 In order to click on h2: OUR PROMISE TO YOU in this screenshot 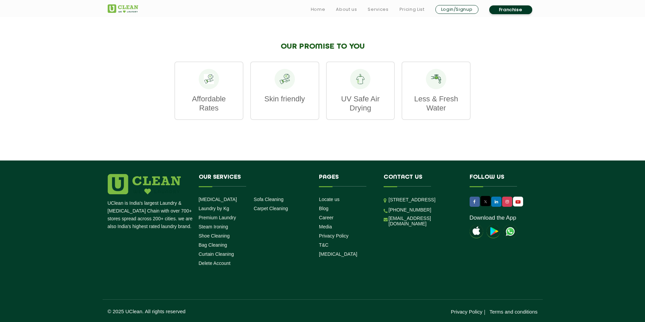, I will do `click(322, 47)`.